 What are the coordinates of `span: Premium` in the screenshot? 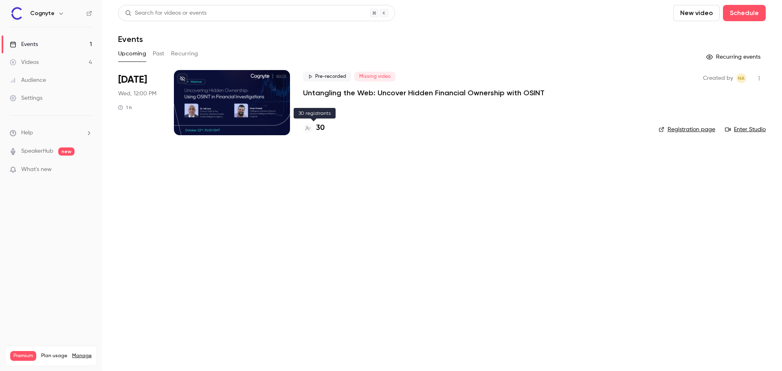 It's located at (23, 356).